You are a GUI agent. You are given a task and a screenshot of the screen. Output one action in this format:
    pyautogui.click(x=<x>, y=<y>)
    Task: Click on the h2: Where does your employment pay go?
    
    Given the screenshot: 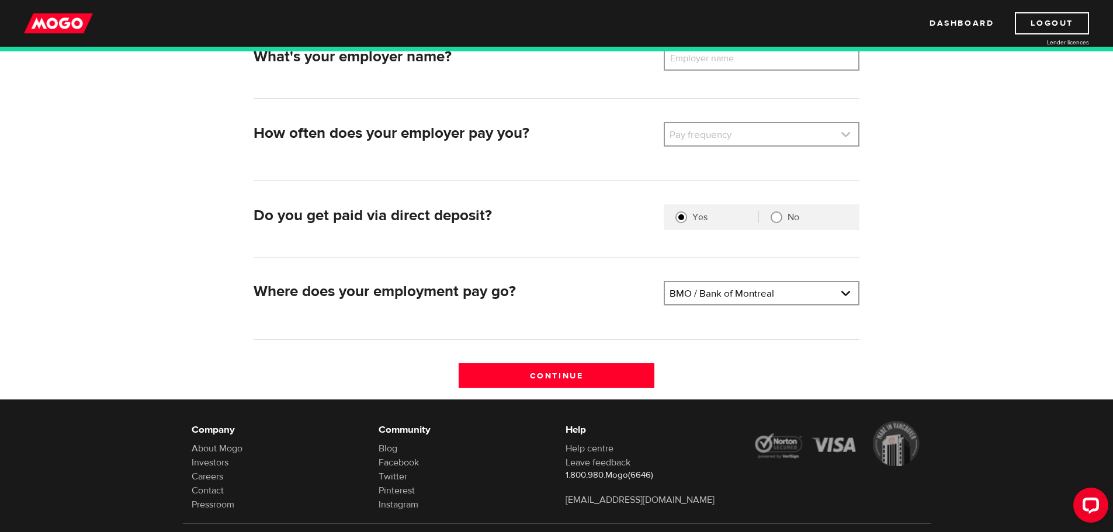 What is the action you would take?
    pyautogui.click(x=454, y=291)
    